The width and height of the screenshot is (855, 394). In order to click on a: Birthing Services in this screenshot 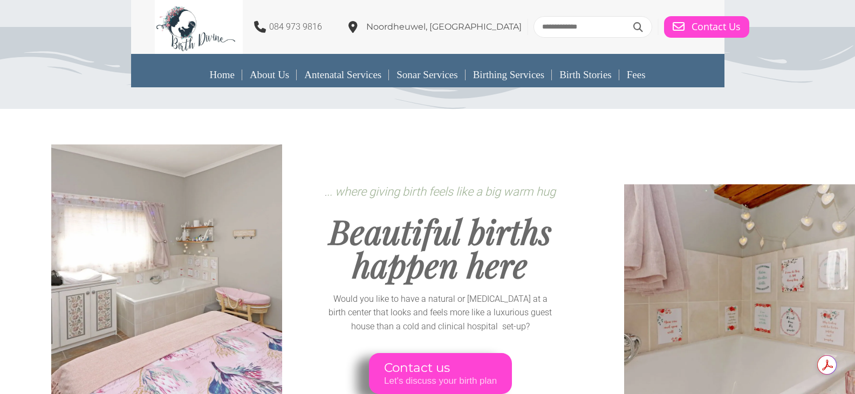, I will do `click(509, 75)`.